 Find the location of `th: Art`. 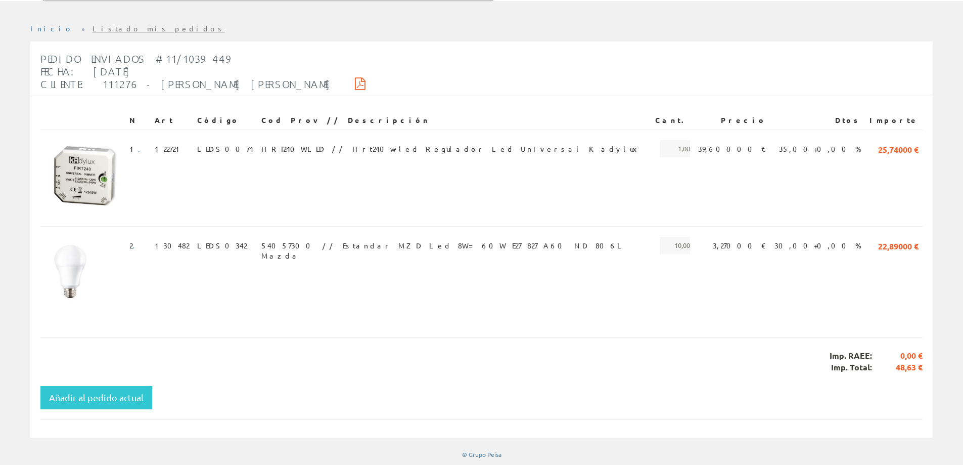

th: Art is located at coordinates (172, 120).